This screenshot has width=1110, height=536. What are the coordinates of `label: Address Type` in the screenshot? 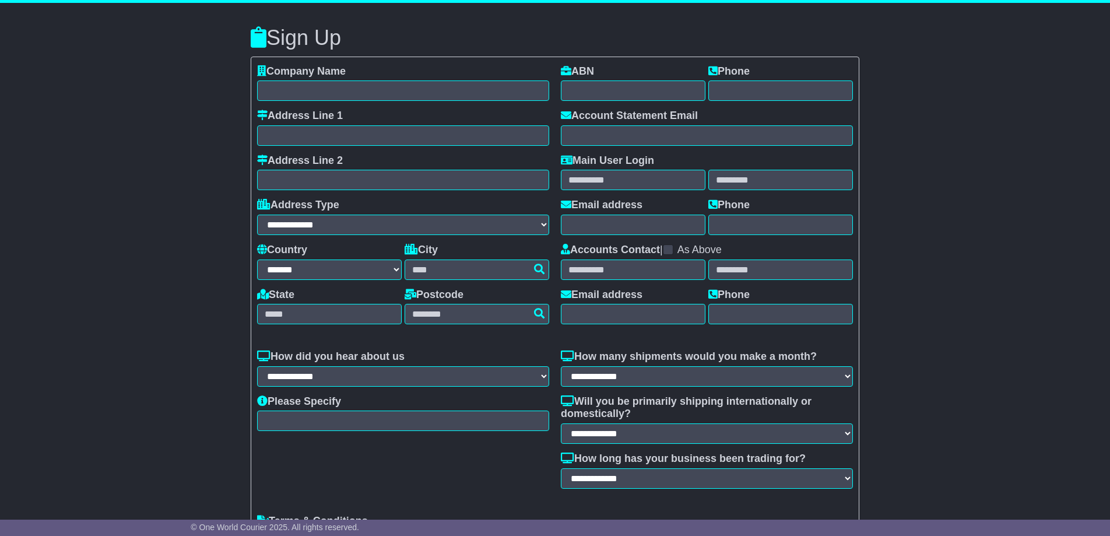 It's located at (298, 205).